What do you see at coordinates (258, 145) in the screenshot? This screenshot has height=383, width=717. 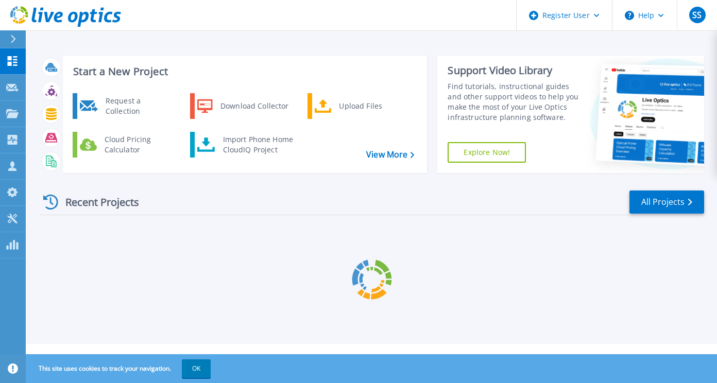 I see `div: Import Phone Home CloudIQ Project` at bounding box center [258, 145].